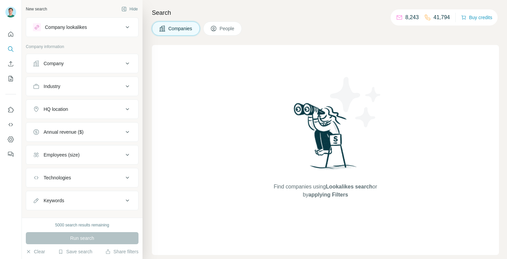  What do you see at coordinates (11, 49) in the screenshot?
I see `button: Search` at bounding box center [11, 49].